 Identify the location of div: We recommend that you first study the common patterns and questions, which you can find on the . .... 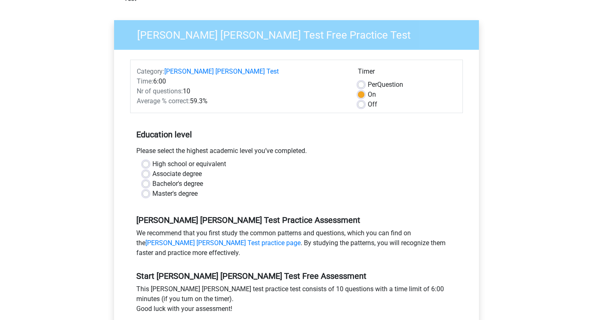
(297, 245).